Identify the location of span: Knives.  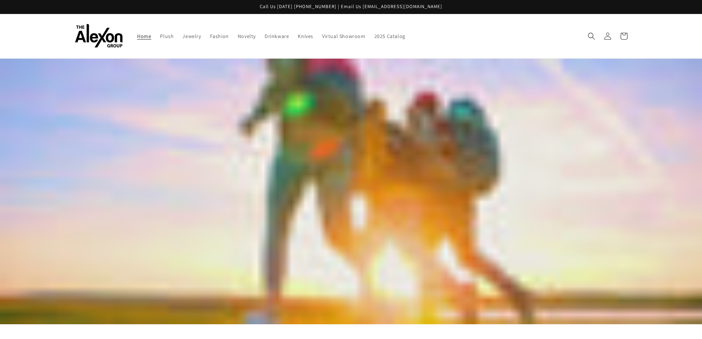
(306, 36).